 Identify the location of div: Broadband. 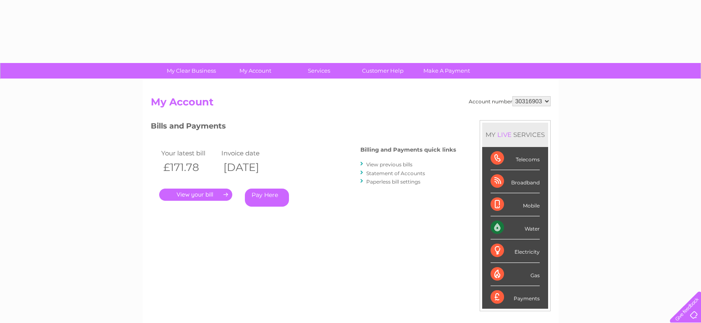
(515, 182).